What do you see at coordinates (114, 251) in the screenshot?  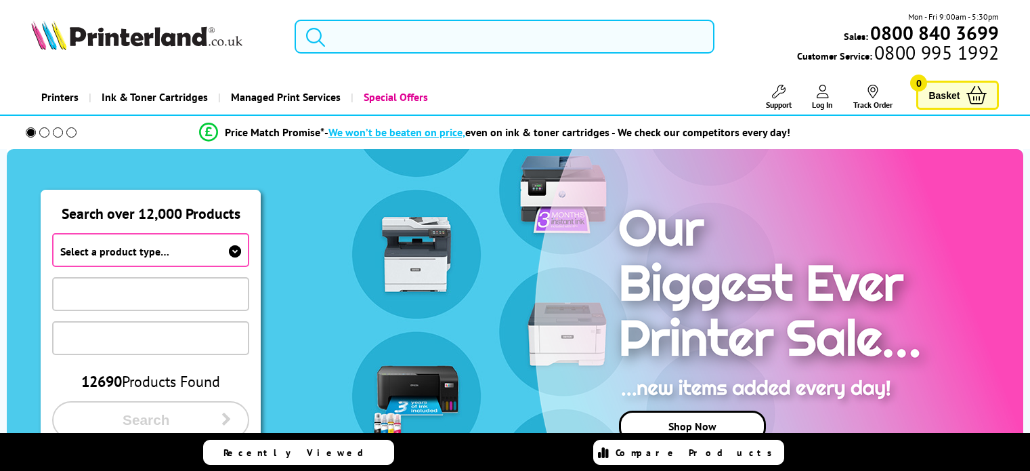 I see `span: Select a product type…` at bounding box center [114, 251].